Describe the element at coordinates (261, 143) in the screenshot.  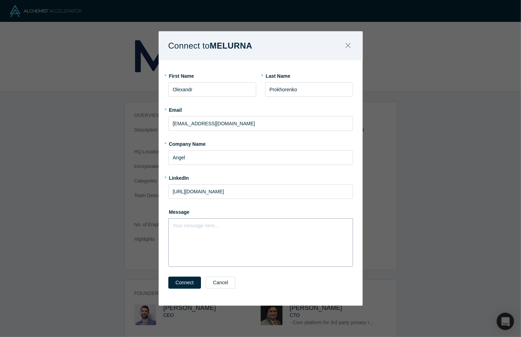
I see `label: Company Name` at that location.